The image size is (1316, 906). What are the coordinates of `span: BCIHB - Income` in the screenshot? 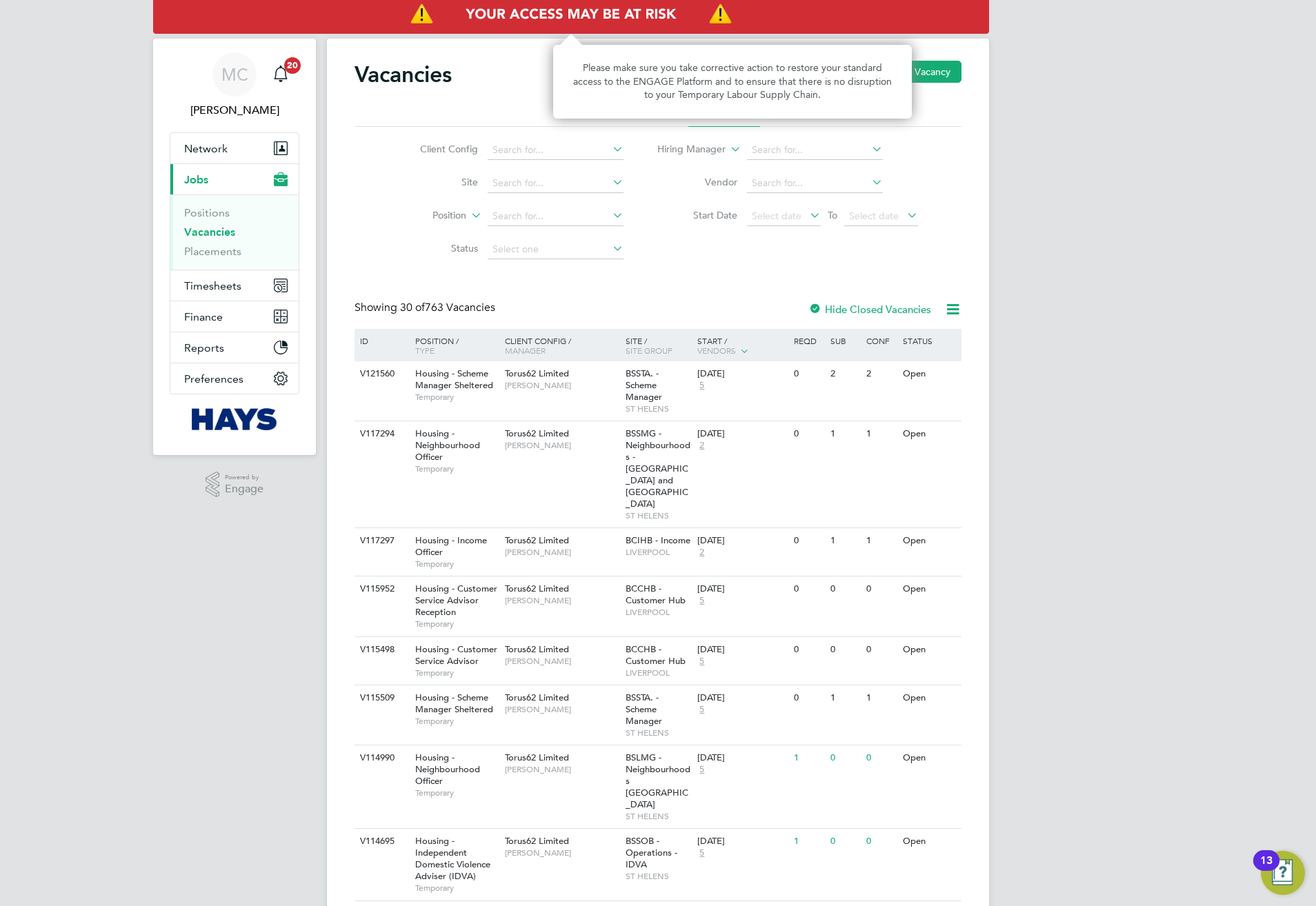 It's located at (658, 540).